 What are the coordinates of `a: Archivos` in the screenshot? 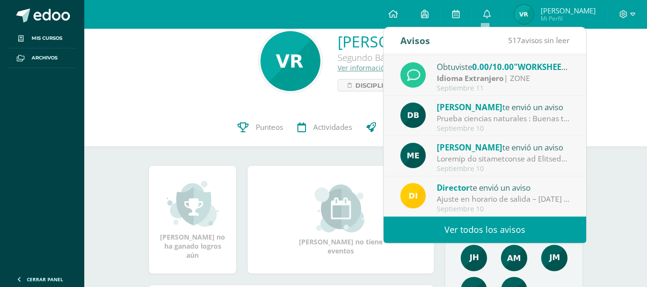 It's located at (42, 58).